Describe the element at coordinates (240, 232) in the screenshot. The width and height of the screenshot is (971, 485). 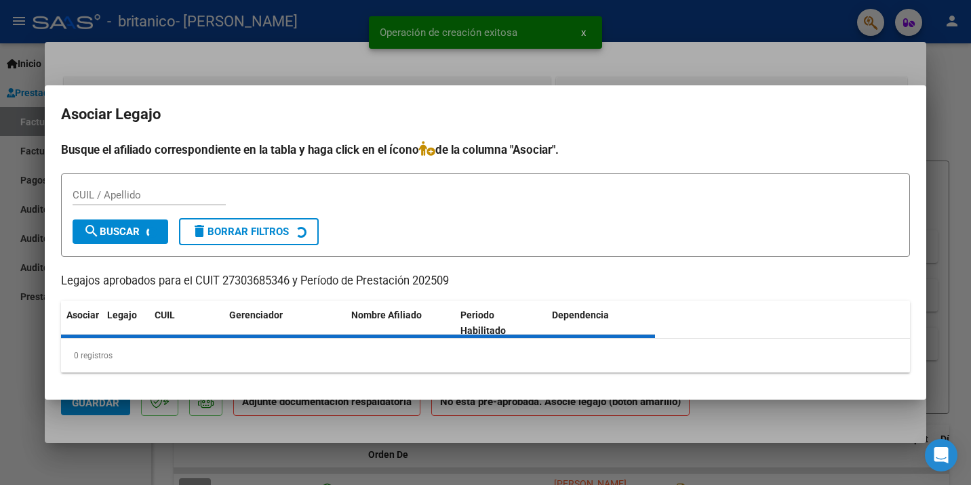
I see `span: Borrar Filtros` at that location.